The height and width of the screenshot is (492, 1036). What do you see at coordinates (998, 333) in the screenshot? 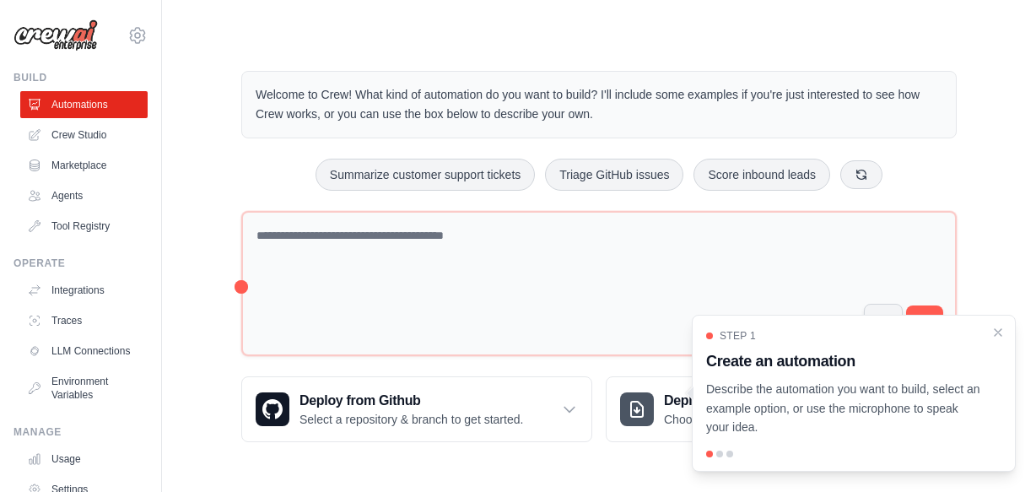
I see `button: Close walkthrough` at bounding box center [998, 333].